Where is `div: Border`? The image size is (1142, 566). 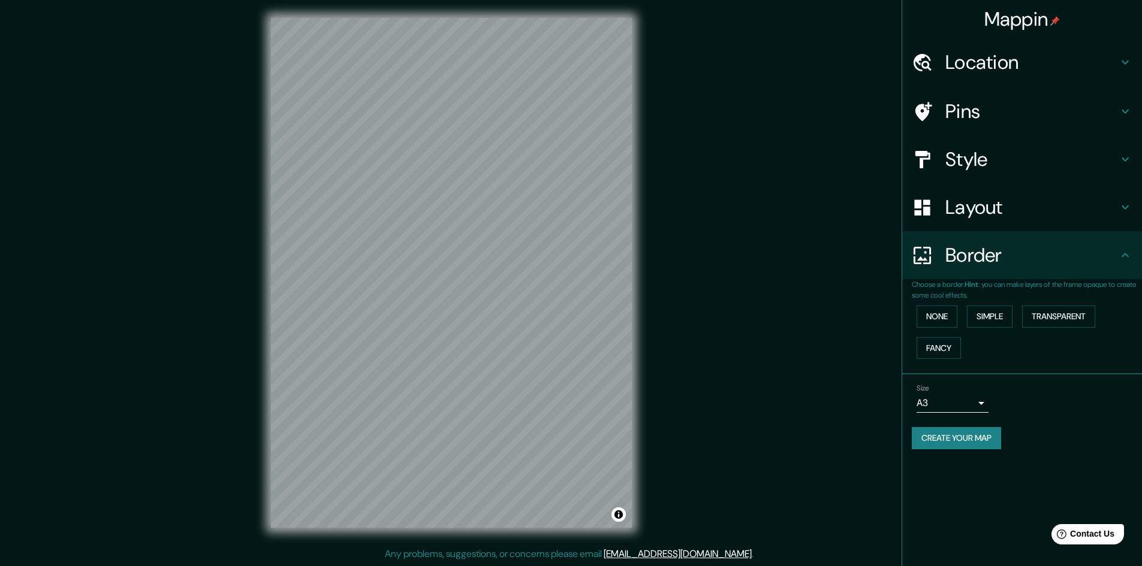
div: Border is located at coordinates (1022, 255).